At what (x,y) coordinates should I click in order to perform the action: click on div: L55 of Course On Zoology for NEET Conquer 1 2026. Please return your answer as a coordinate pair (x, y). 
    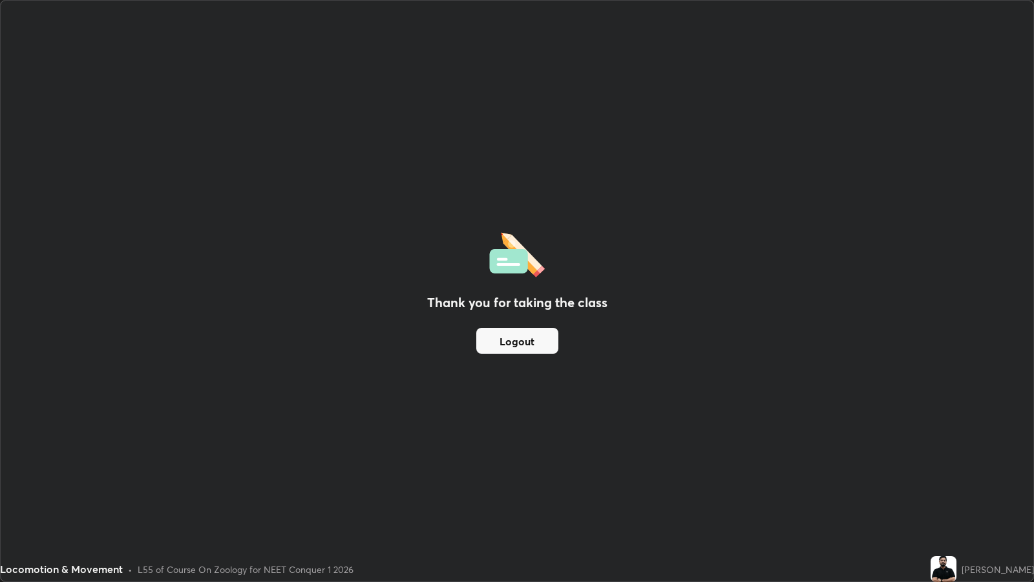
    Looking at the image, I should click on (246, 569).